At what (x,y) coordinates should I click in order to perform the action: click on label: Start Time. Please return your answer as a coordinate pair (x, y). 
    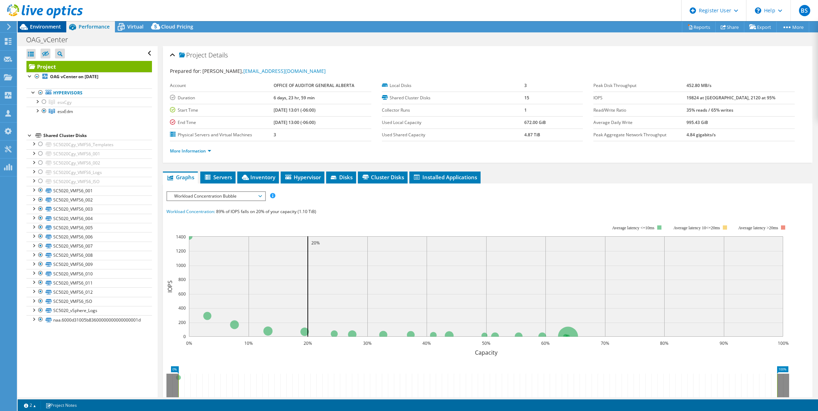
    Looking at the image, I should click on (222, 110).